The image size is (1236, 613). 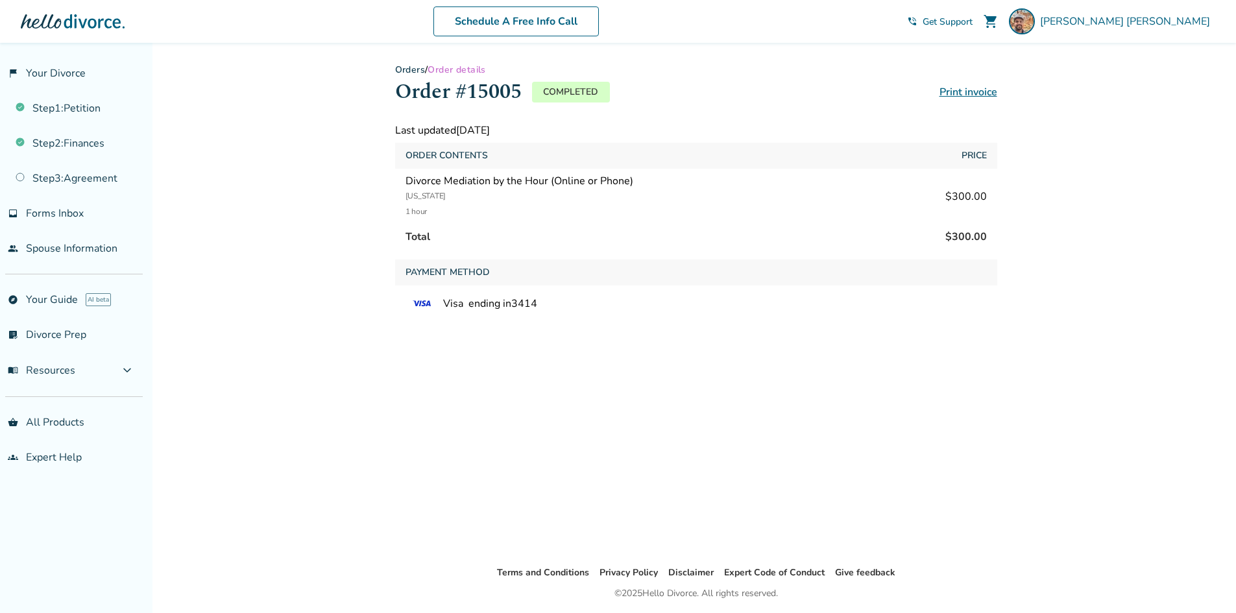 What do you see at coordinates (940, 21) in the screenshot?
I see `a: phone_in_talkGet Support` at bounding box center [940, 21].